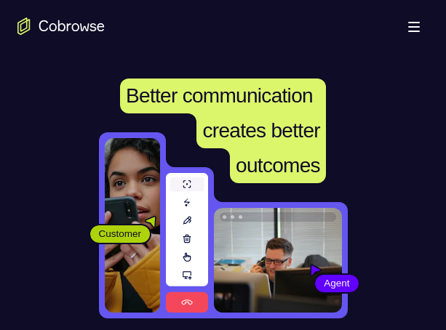 This screenshot has width=446, height=330. Describe the element at coordinates (261, 130) in the screenshot. I see `span: creates better` at that location.